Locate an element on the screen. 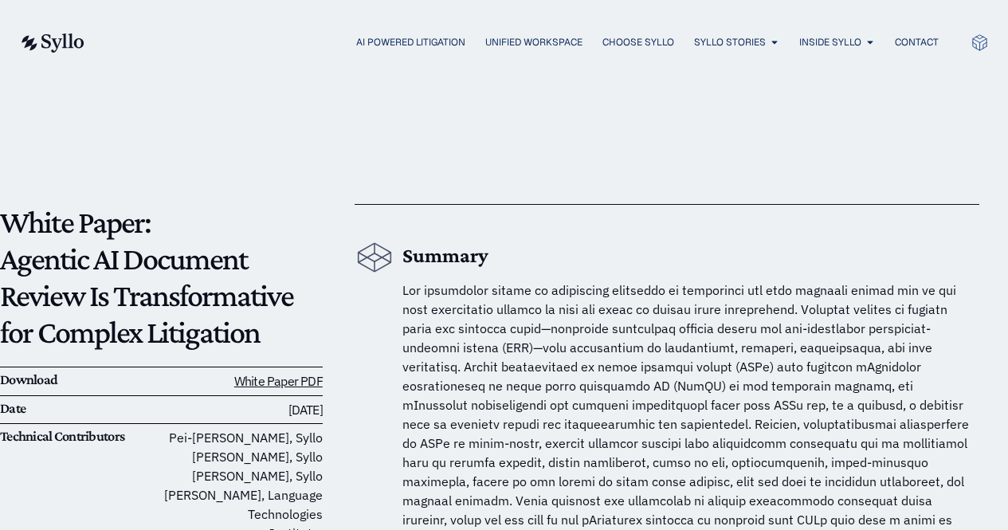  b: Summary is located at coordinates (446, 255).